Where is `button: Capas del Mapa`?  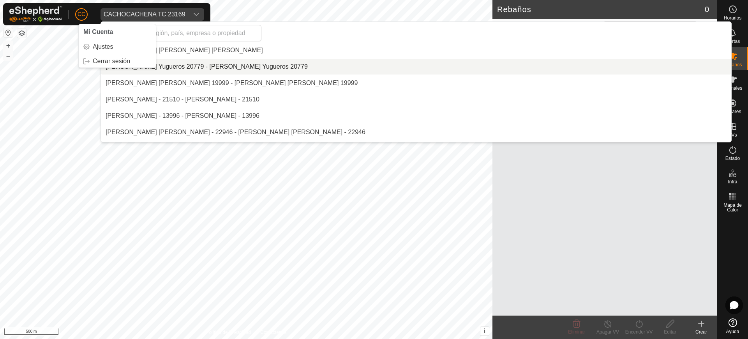
button: Capas del Mapa is located at coordinates (22, 33).